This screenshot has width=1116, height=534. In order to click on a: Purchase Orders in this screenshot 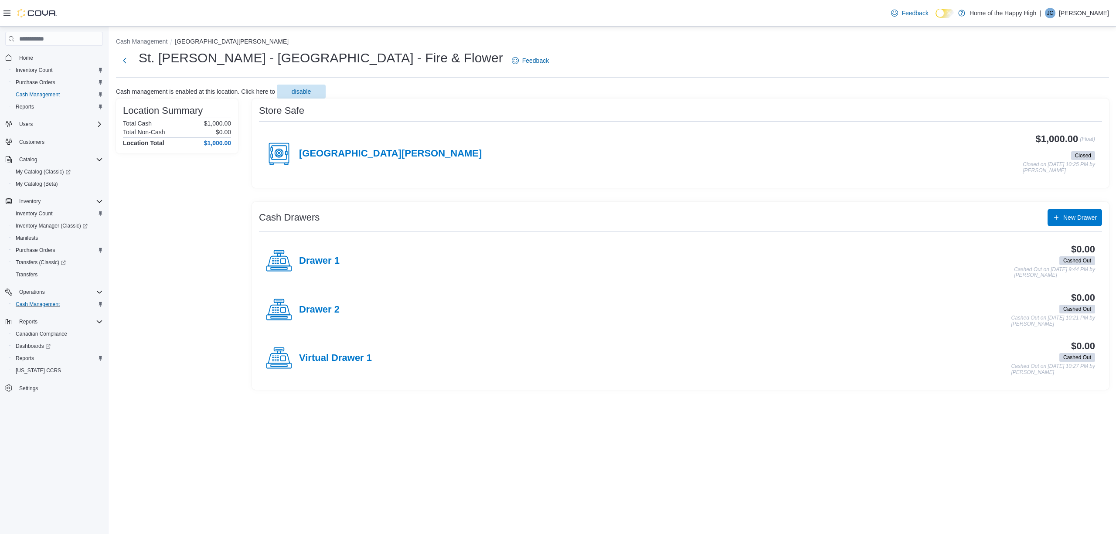, I will do `click(35, 250)`.